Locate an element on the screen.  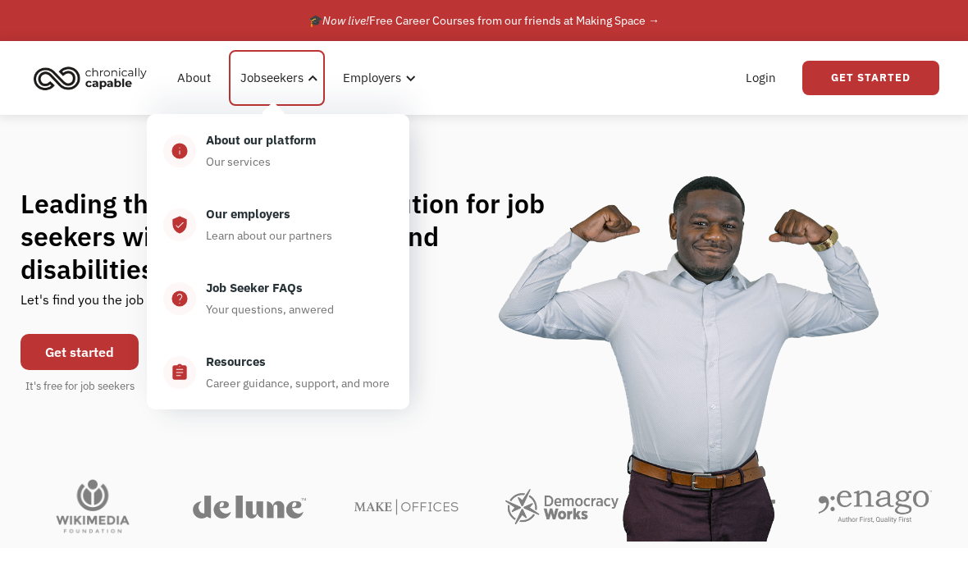
a: Get started is located at coordinates (80, 352).